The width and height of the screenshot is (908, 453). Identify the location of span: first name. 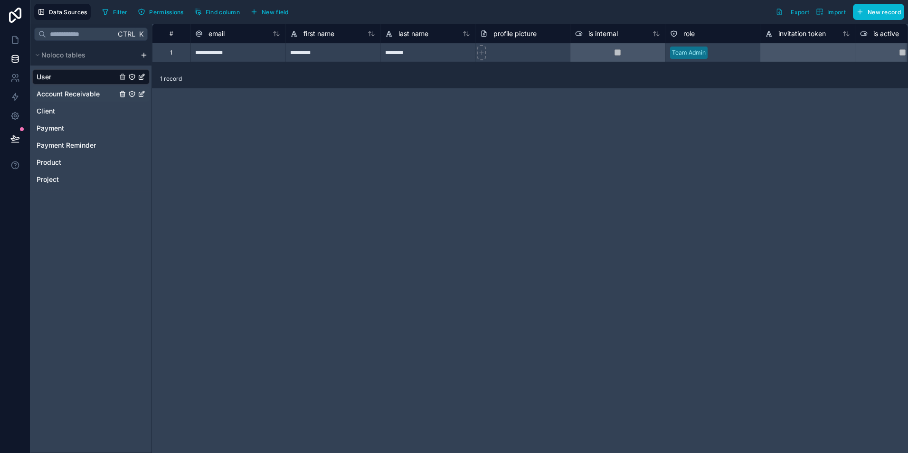
(318, 34).